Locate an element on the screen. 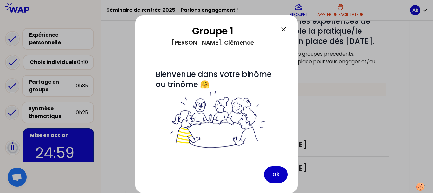  h2: Groupe 1 is located at coordinates (213, 31).